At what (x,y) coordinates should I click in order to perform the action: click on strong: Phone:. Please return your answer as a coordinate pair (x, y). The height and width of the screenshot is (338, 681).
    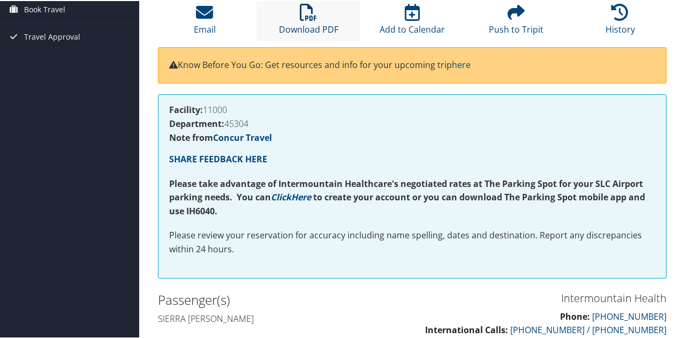
    Looking at the image, I should click on (575, 316).